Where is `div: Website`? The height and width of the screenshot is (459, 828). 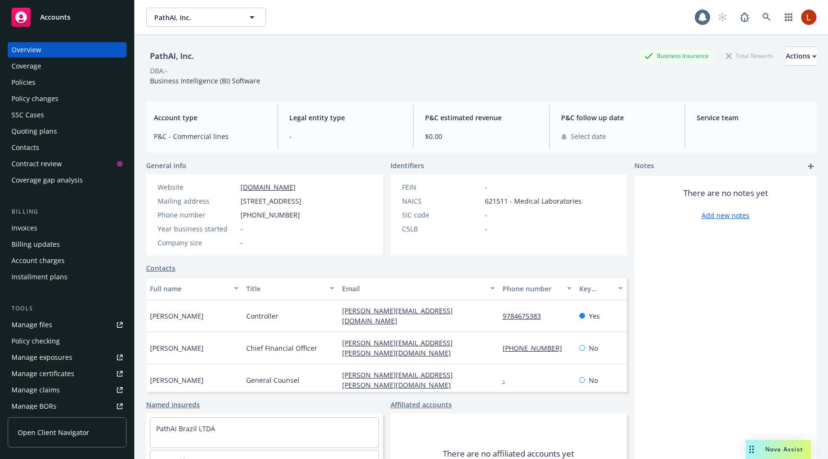 div: Website is located at coordinates (197, 187).